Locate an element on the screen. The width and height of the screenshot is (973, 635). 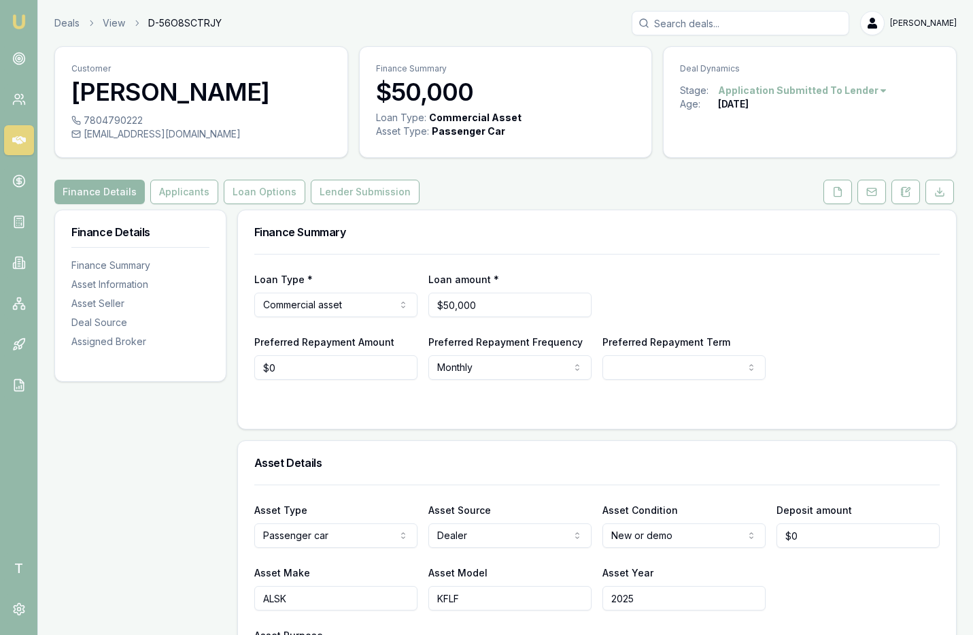
p: Deal Dynamics is located at coordinates (810, 69).